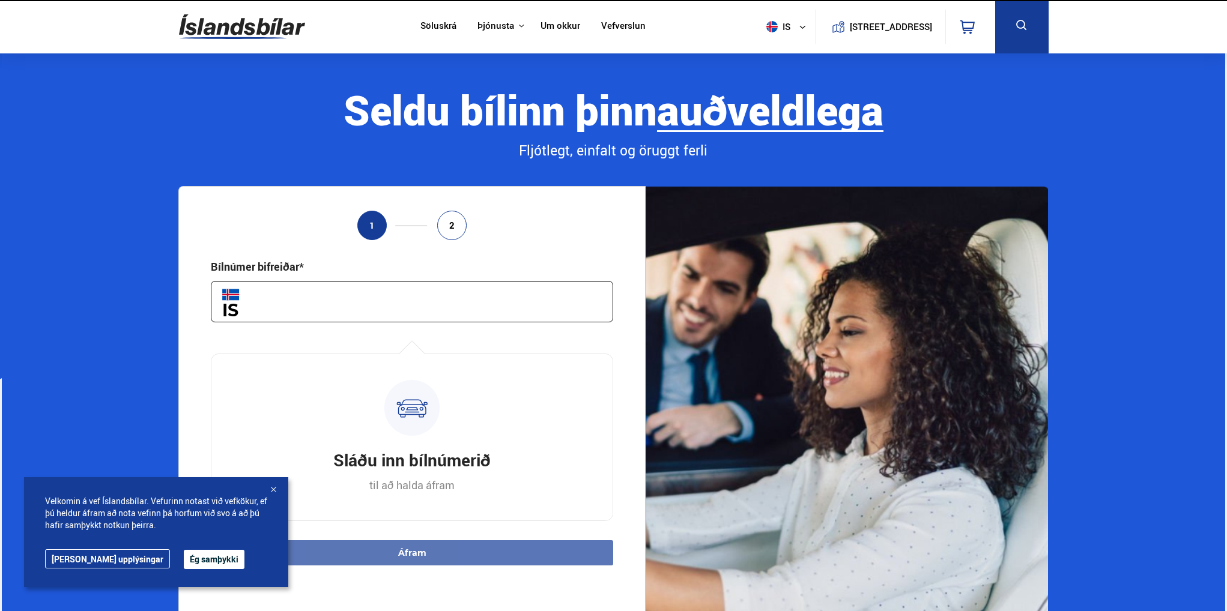 Image resolution: width=1227 pixels, height=611 pixels. Describe the element at coordinates (438, 26) in the screenshot. I see `a: Söluskrá` at that location.